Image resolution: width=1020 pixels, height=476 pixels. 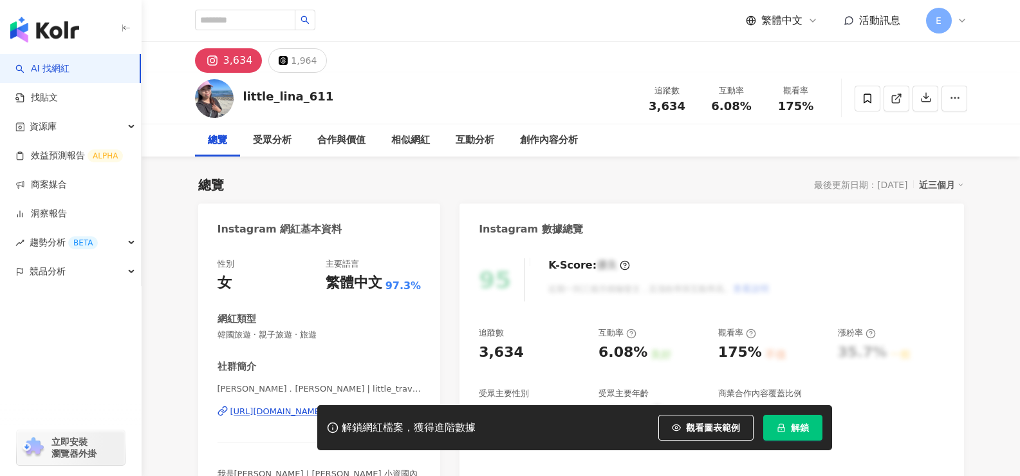 I want to click on div: 商業合作內容覆蓋比例, so click(x=760, y=393).